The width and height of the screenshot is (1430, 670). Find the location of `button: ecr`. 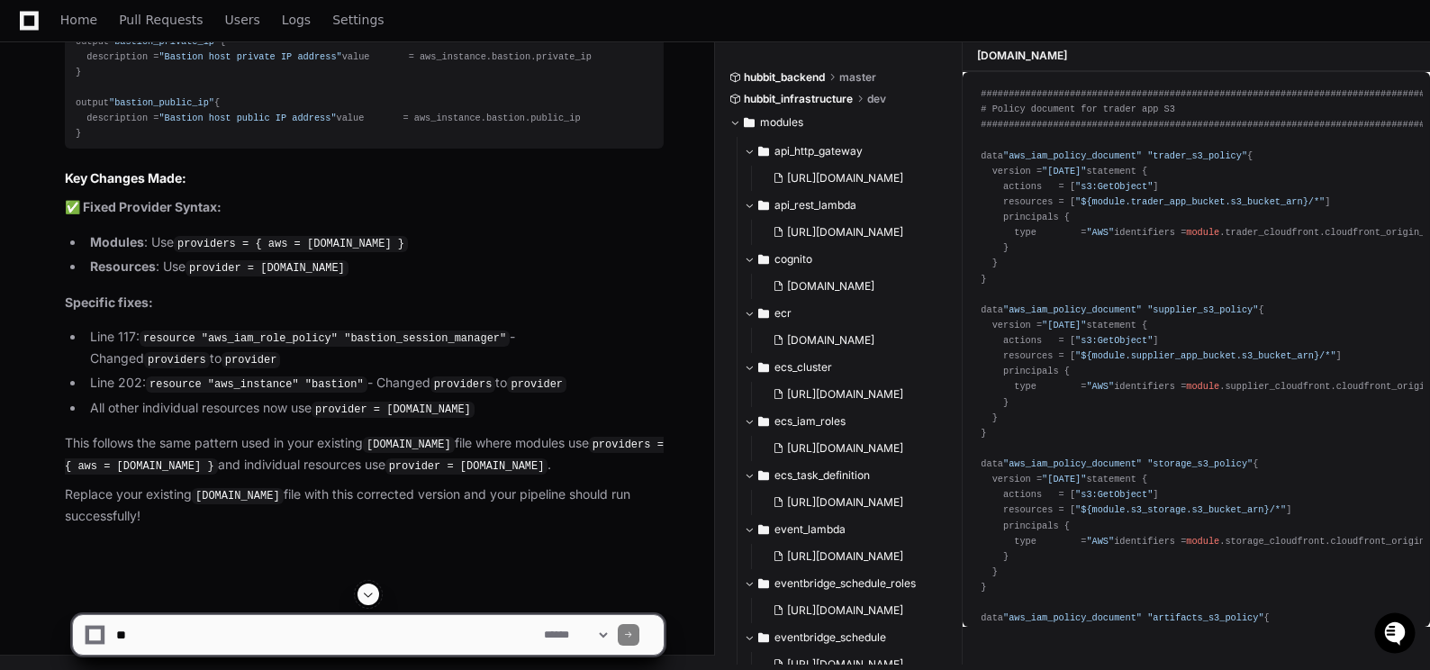

button: ecr is located at coordinates (846, 313).